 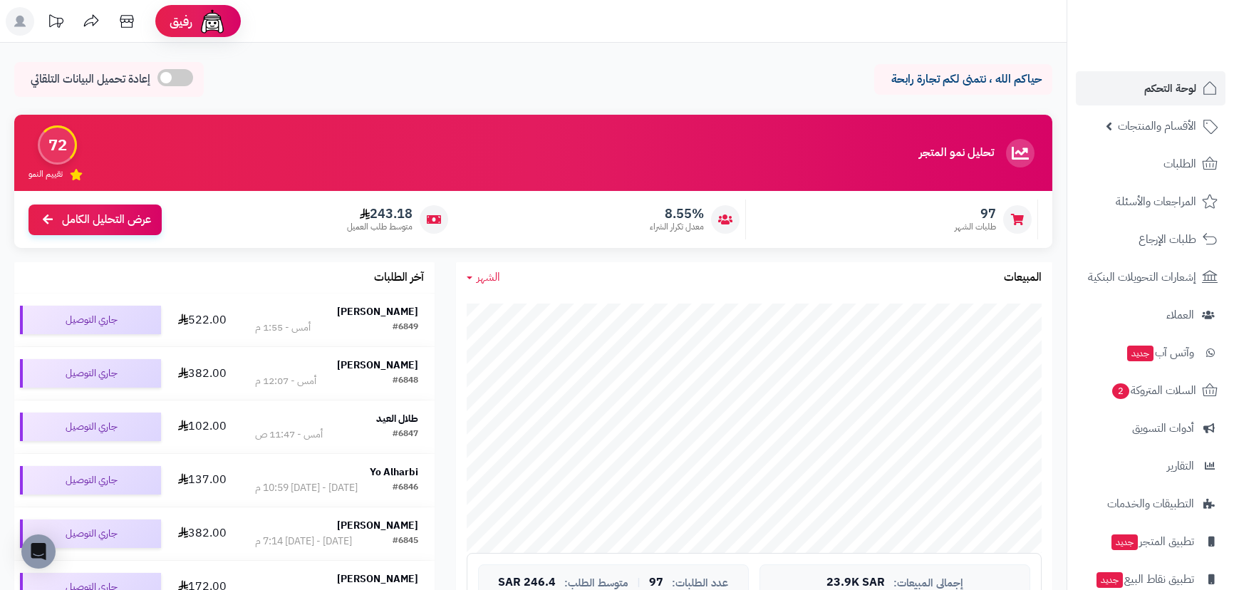 I want to click on img: ai-face.png, so click(x=212, y=21).